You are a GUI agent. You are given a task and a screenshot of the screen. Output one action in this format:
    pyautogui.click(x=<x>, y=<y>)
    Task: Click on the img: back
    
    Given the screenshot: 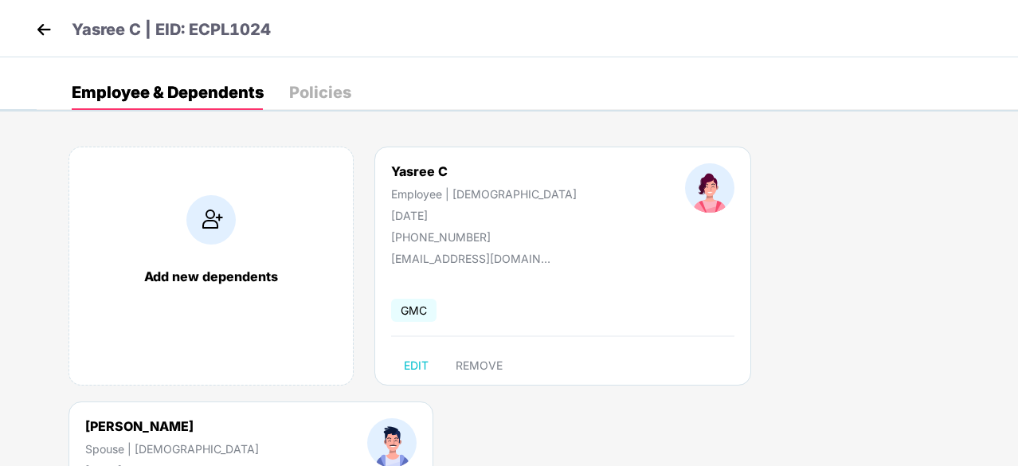 What is the action you would take?
    pyautogui.click(x=44, y=29)
    